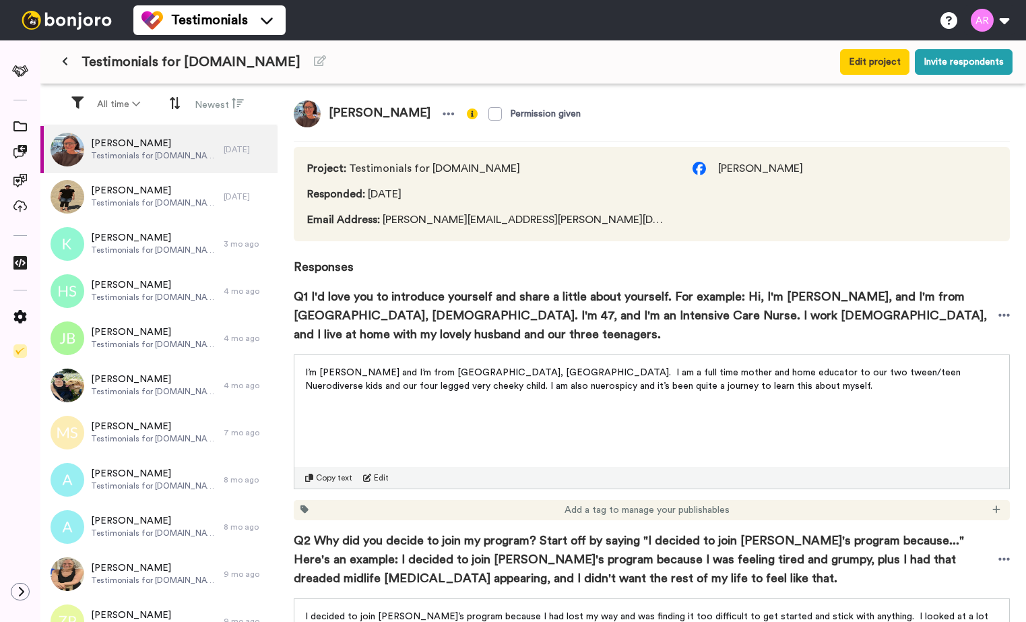 The width and height of the screenshot is (1026, 622). I want to click on img: c70f7cb7-1f8d-402d-b1e3-61f9b96af05c.jpeg, so click(67, 197).